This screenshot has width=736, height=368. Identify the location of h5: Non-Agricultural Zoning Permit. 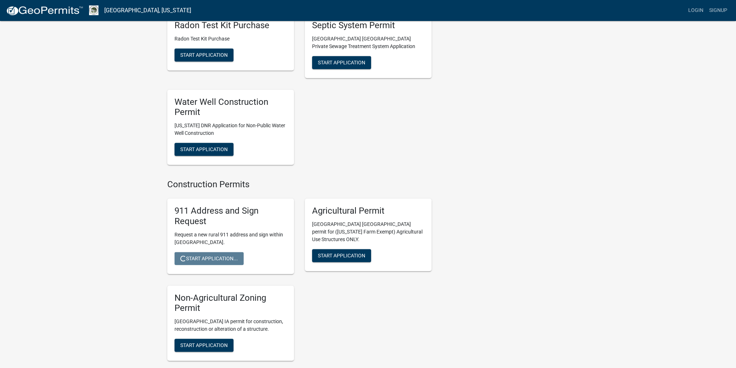
(230, 304).